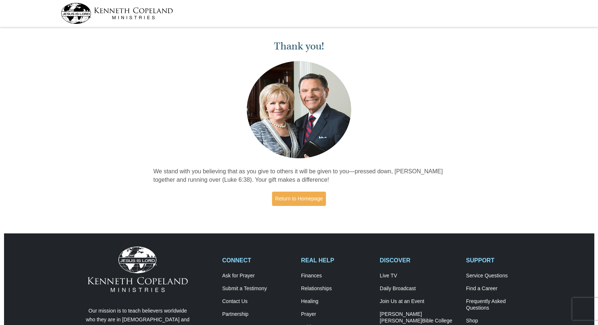 This screenshot has height=325, width=598. What do you see at coordinates (437, 321) in the screenshot?
I see `span: Bible College` at bounding box center [437, 321].